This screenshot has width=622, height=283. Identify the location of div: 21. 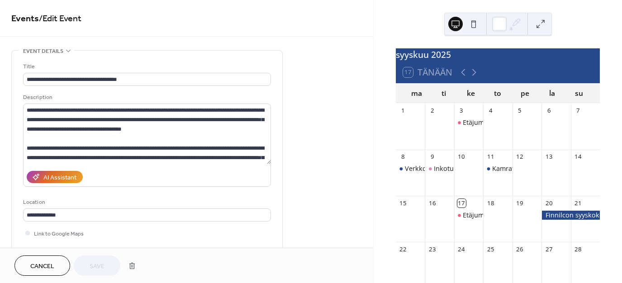
(578, 203).